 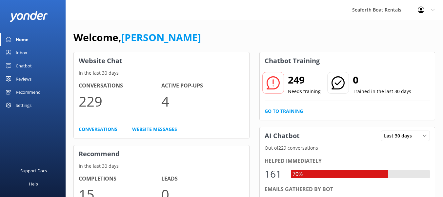 I want to click on h2: 249, so click(x=305, y=80).